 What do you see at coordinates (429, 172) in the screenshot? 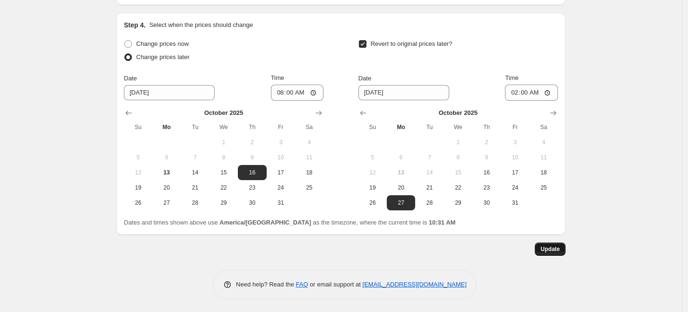
I see `span: 14` at bounding box center [429, 172].